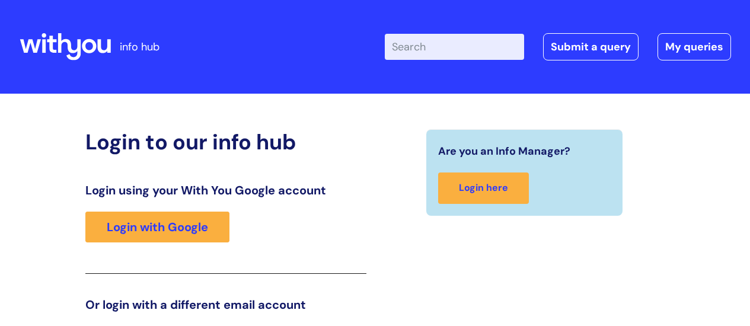 This screenshot has width=750, height=326. Describe the element at coordinates (694, 47) in the screenshot. I see `a: My queries` at that location.